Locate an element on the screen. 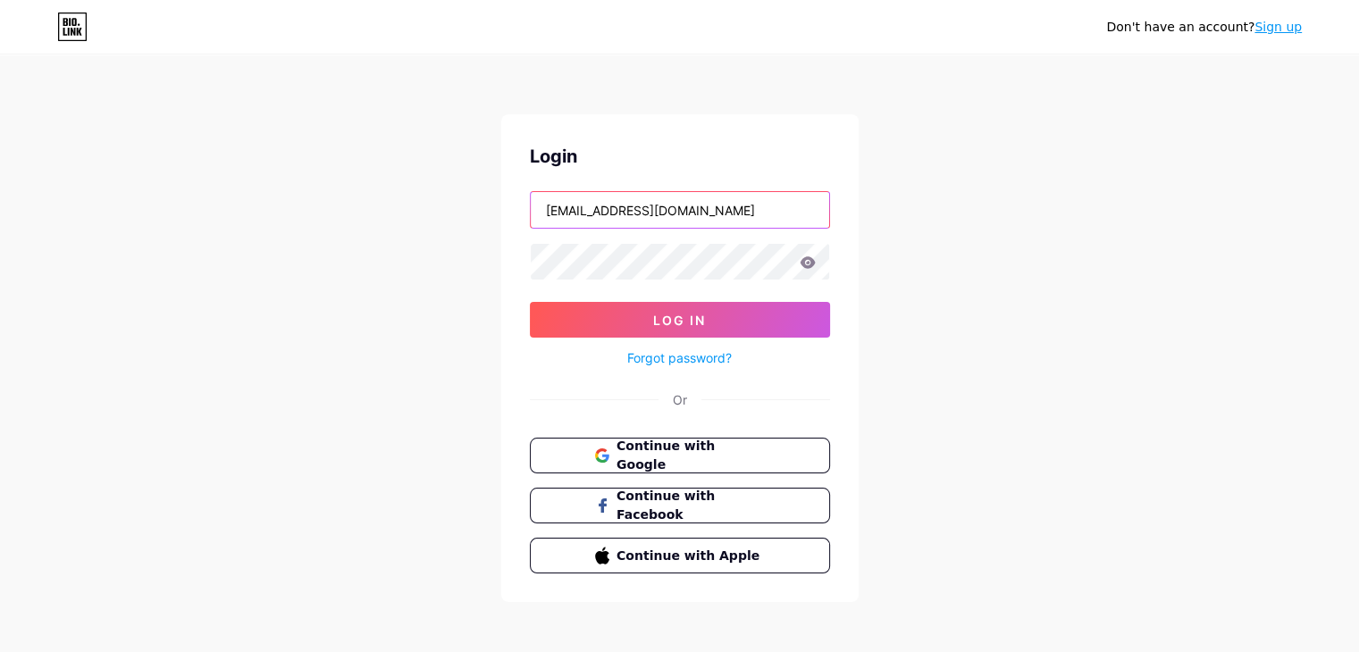  span: Continue with Apple is located at coordinates (690, 556).